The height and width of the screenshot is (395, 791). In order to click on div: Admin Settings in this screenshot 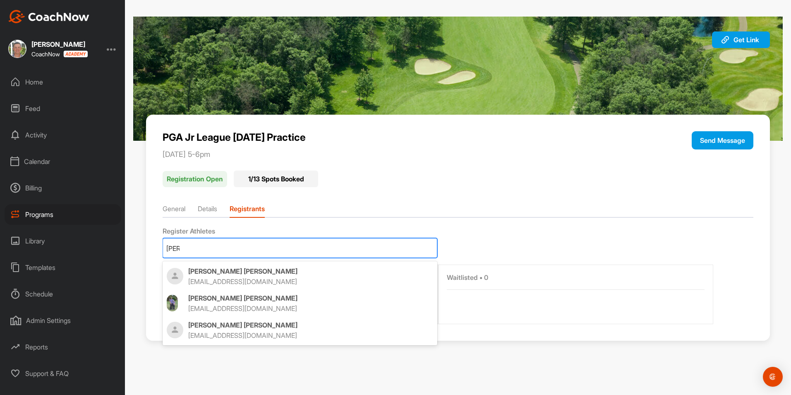, I will do `click(63, 320)`.